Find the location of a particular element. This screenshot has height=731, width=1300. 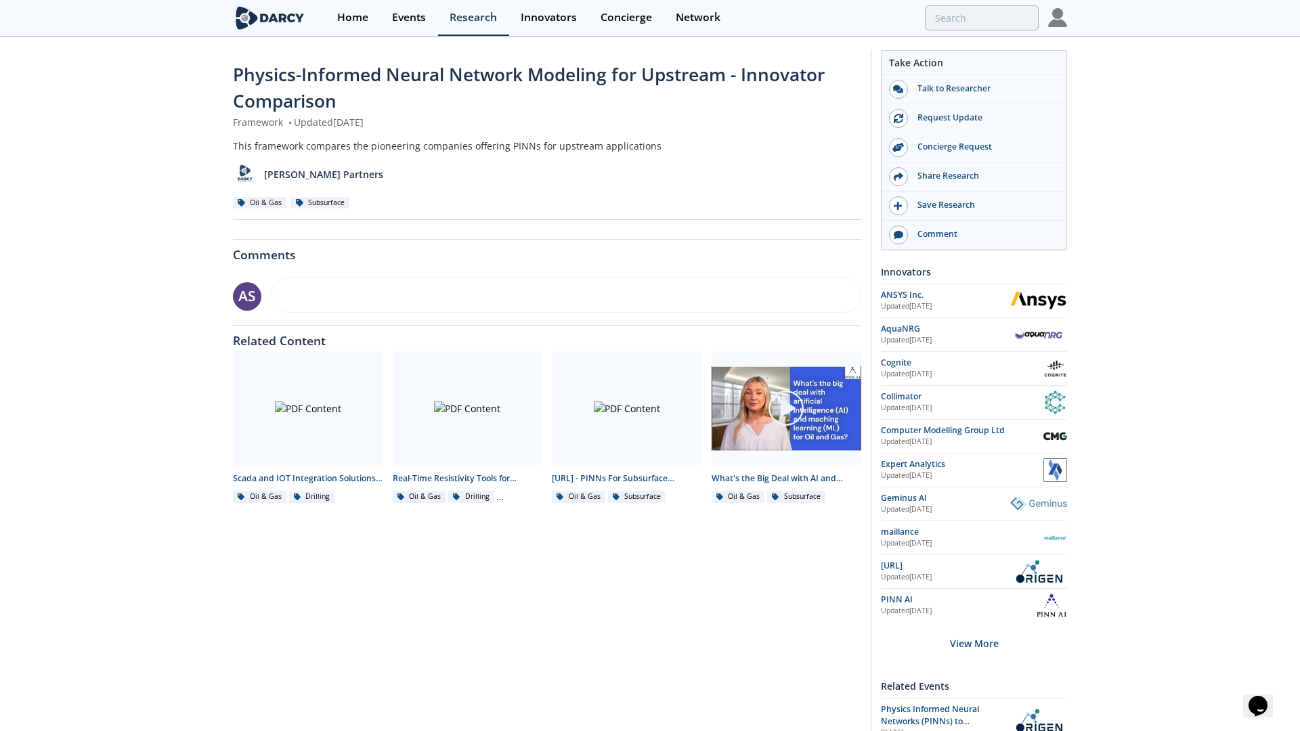

div: Computer Modelling Group Ltd is located at coordinates (962, 431).